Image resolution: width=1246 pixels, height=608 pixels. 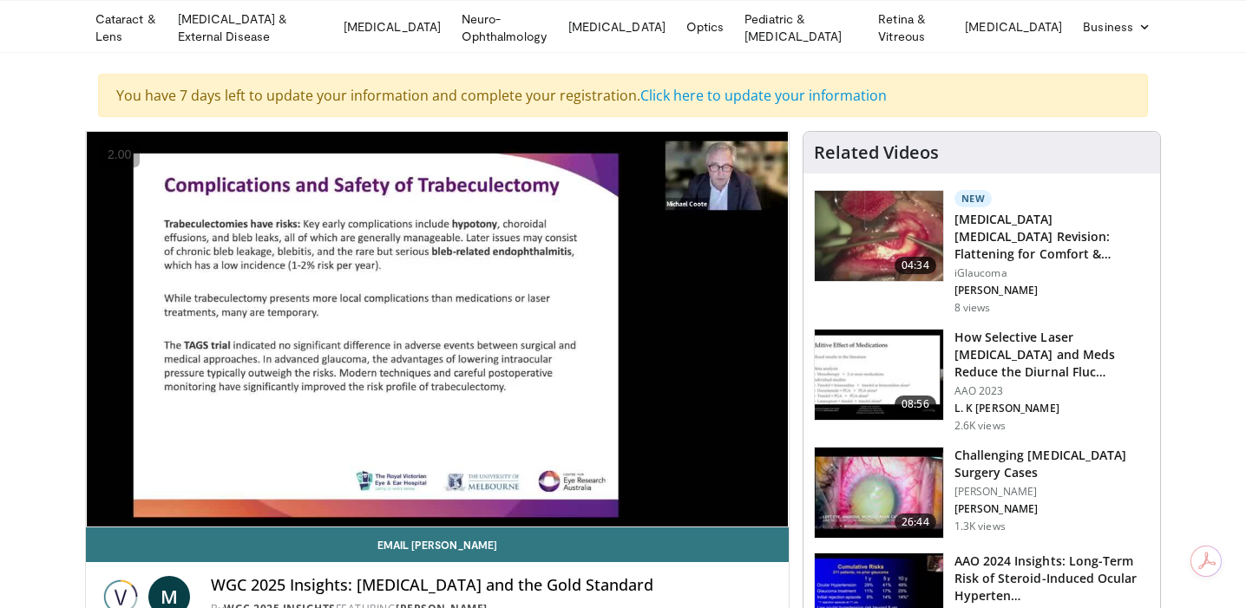 I want to click on a: Cataract & Lens, so click(x=126, y=28).